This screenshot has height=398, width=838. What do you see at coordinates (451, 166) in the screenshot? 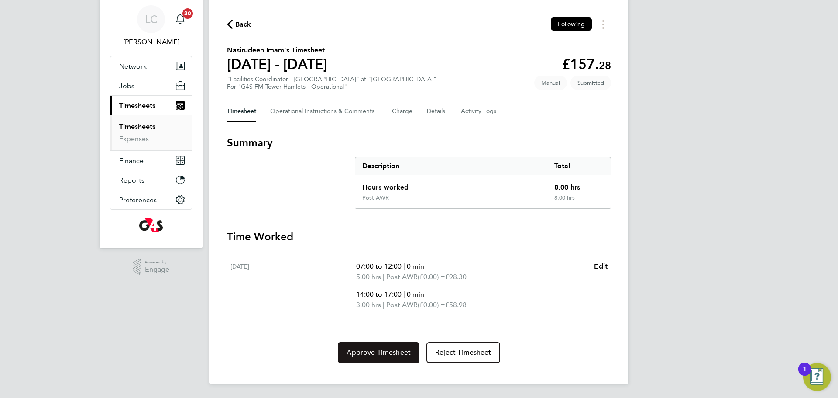
I see `div: Description` at bounding box center [451, 166].